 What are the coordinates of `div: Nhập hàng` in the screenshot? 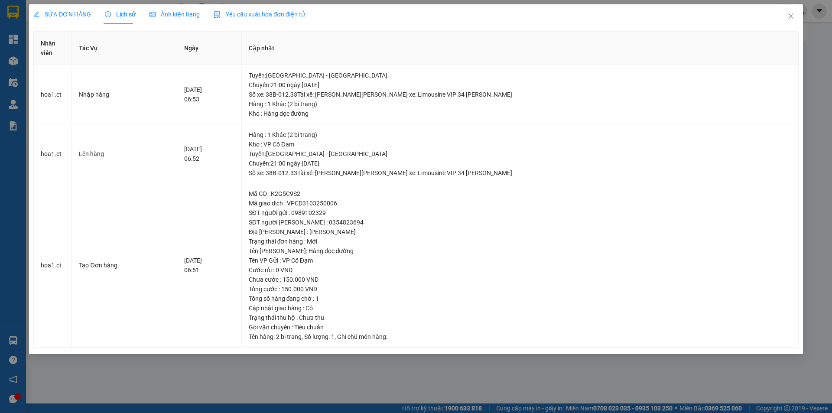 It's located at (124, 94).